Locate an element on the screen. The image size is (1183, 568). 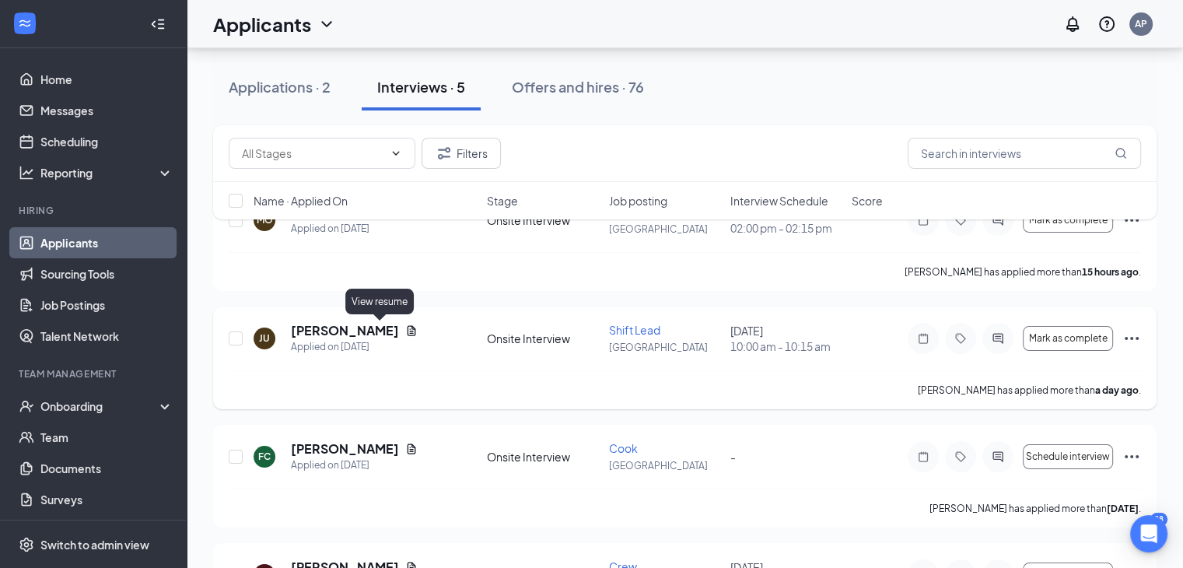
button: Mark as complete is located at coordinates (1068, 338).